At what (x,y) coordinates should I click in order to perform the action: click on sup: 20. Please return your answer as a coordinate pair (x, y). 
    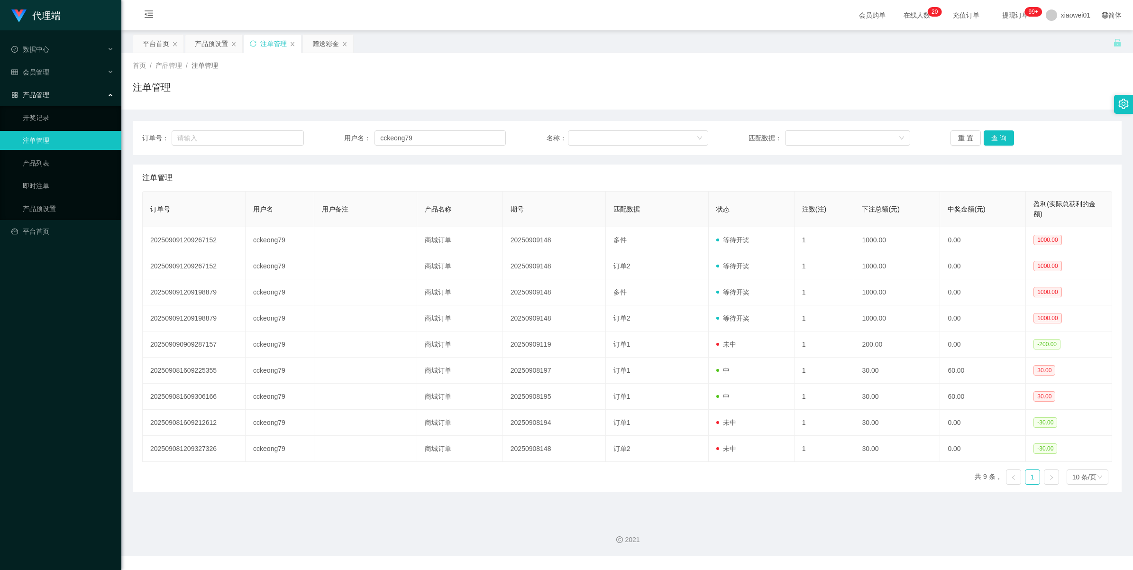
    Looking at the image, I should click on (935, 12).